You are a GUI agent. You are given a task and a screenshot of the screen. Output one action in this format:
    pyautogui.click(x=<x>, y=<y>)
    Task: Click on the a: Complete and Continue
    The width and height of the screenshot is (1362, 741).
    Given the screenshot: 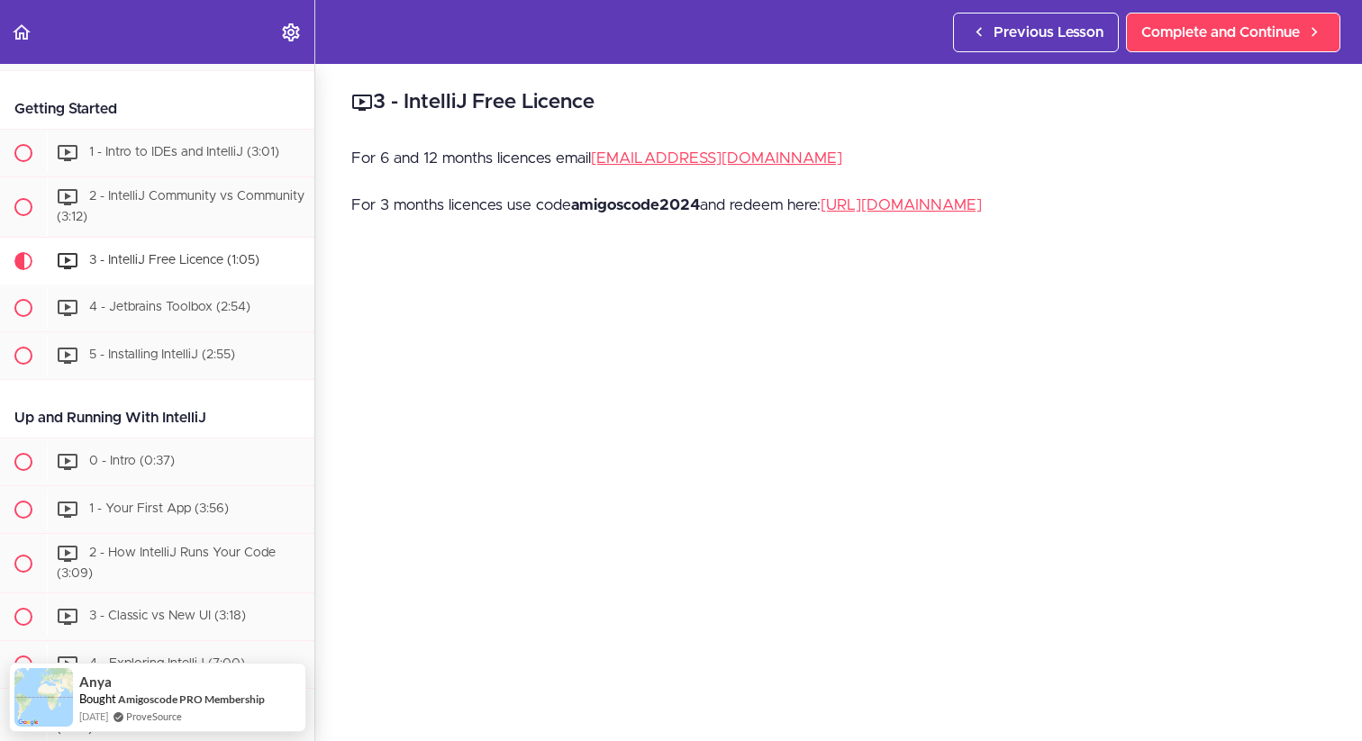 What is the action you would take?
    pyautogui.click(x=1233, y=32)
    